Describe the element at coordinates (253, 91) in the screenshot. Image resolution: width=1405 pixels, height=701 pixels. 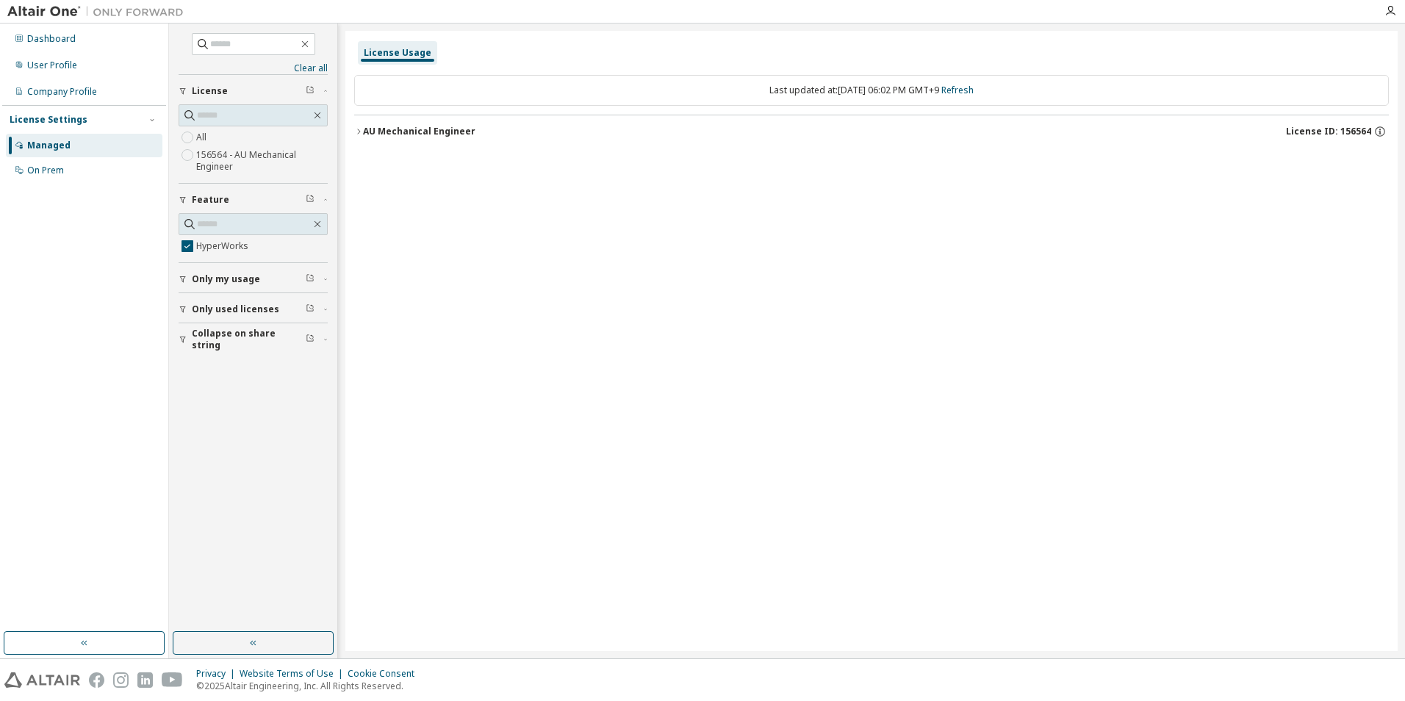
I see `button: License` at that location.